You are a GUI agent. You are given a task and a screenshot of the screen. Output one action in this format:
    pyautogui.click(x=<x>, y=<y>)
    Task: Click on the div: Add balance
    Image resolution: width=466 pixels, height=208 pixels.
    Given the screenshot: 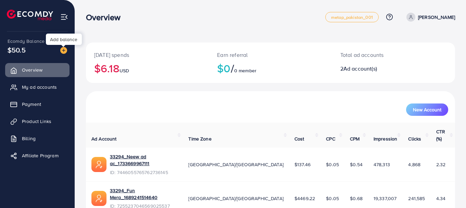 What is the action you would take?
    pyautogui.click(x=64, y=39)
    